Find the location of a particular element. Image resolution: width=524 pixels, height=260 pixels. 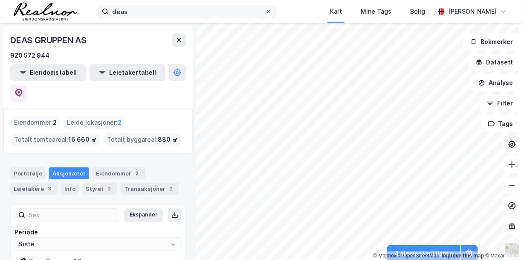

a: Improve this map is located at coordinates (463, 255).